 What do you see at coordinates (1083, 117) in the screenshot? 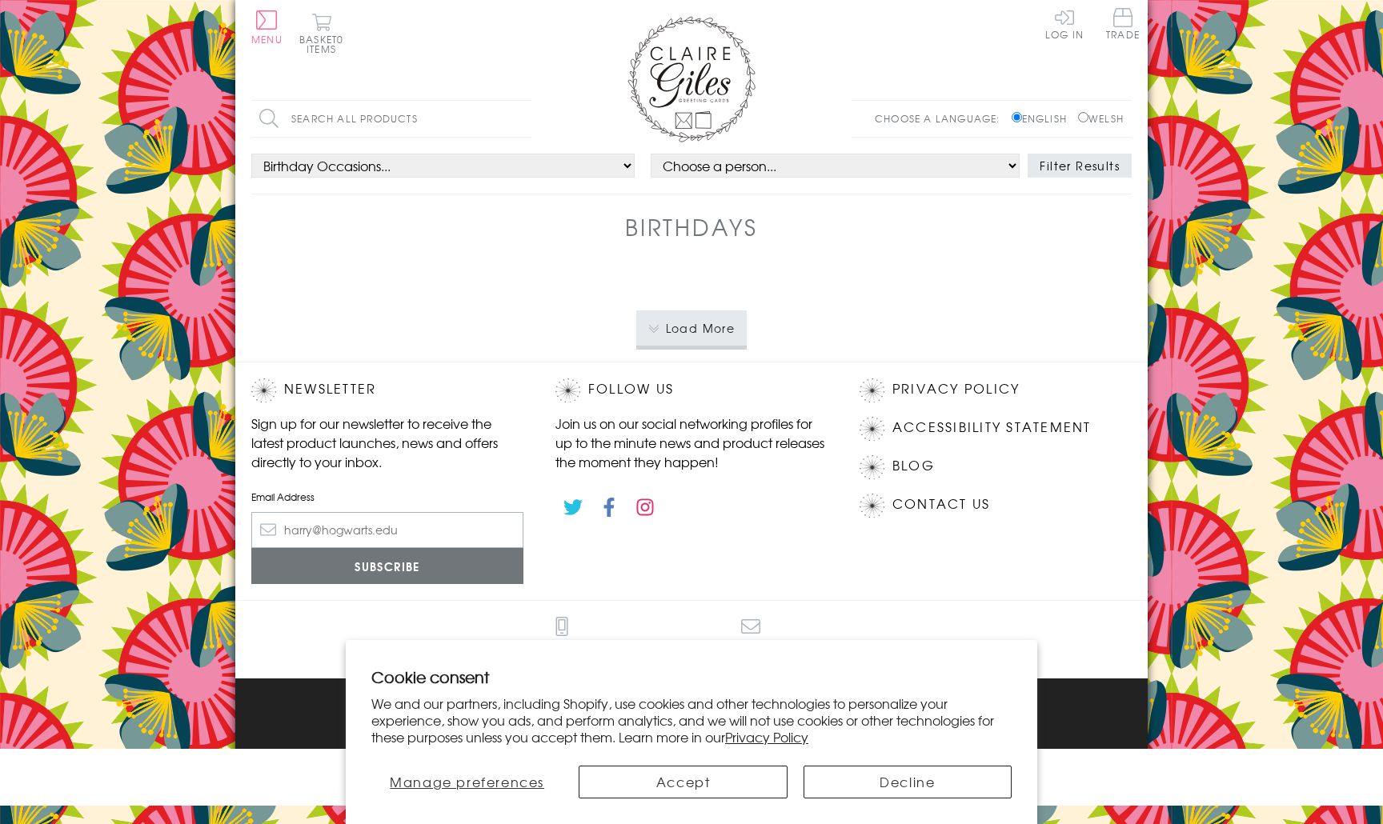
I see `input: Welsh` at bounding box center [1083, 117].